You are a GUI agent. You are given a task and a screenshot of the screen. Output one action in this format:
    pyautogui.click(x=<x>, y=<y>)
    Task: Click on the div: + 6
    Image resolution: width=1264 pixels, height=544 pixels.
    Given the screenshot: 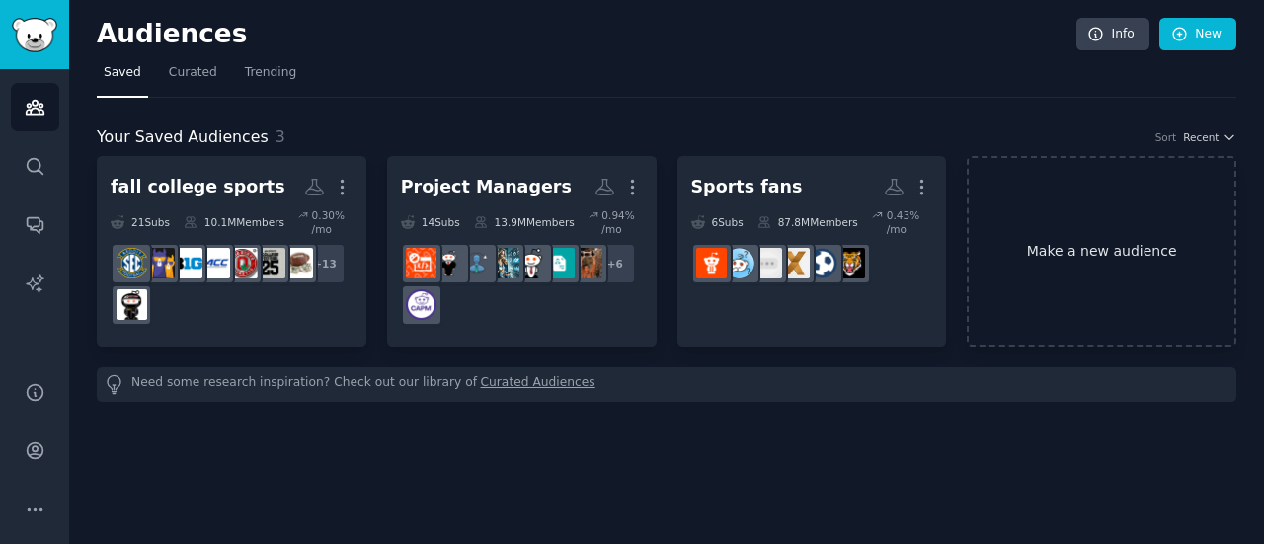 What is the action you would take?
    pyautogui.click(x=615, y=264)
    